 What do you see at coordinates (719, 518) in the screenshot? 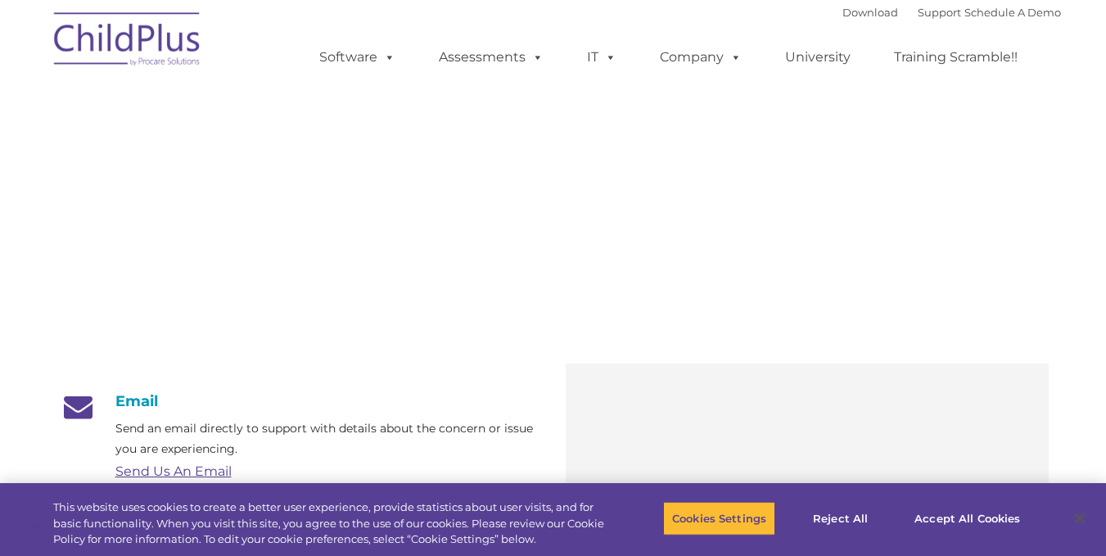
I see `button: Cookies Settings` at bounding box center [719, 518].